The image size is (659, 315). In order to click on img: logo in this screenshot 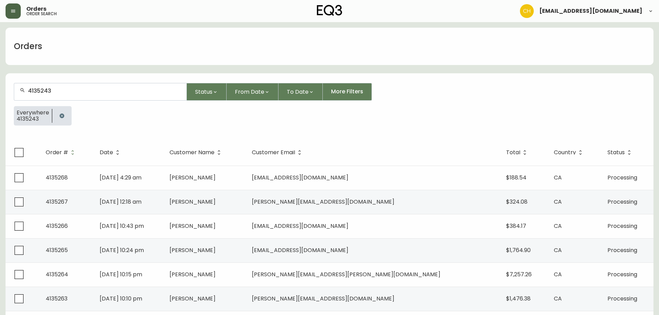, I will do `click(330, 10)`.